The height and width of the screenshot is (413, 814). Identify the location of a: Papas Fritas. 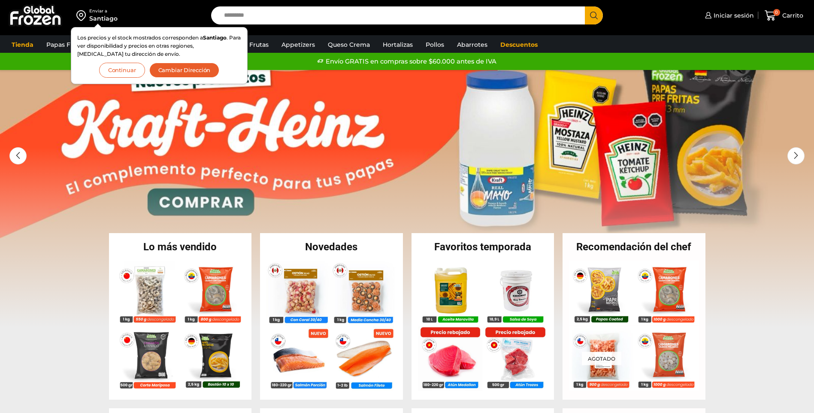
(65, 45).